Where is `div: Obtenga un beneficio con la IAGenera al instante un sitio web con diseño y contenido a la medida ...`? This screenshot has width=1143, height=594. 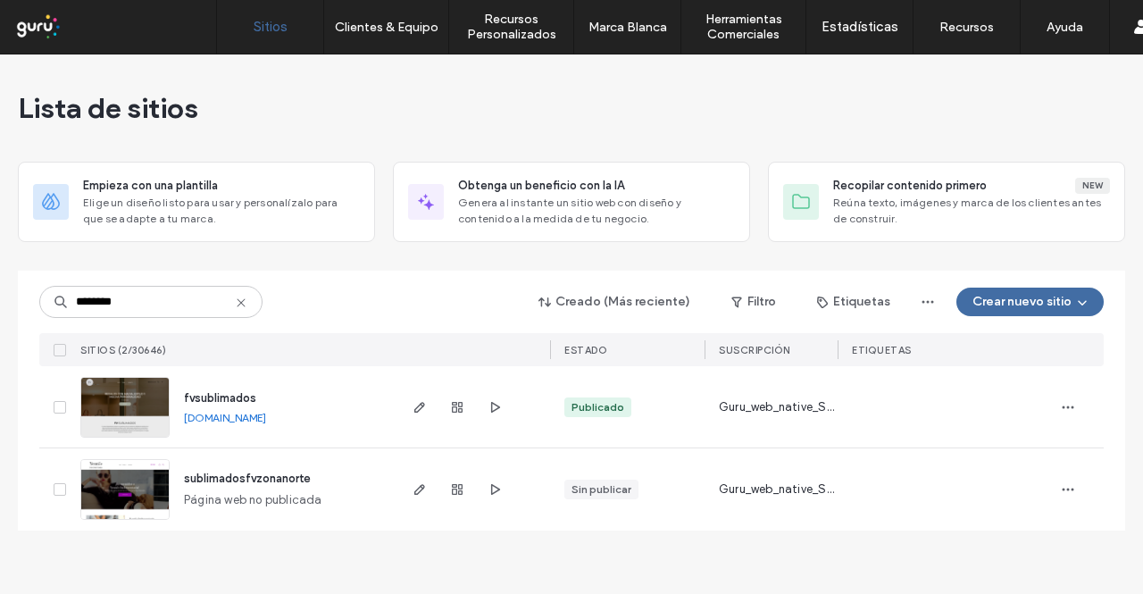
div: Obtenga un beneficio con la IAGenera al instante un sitio web con diseño y contenido a la medida ... is located at coordinates (572, 202).